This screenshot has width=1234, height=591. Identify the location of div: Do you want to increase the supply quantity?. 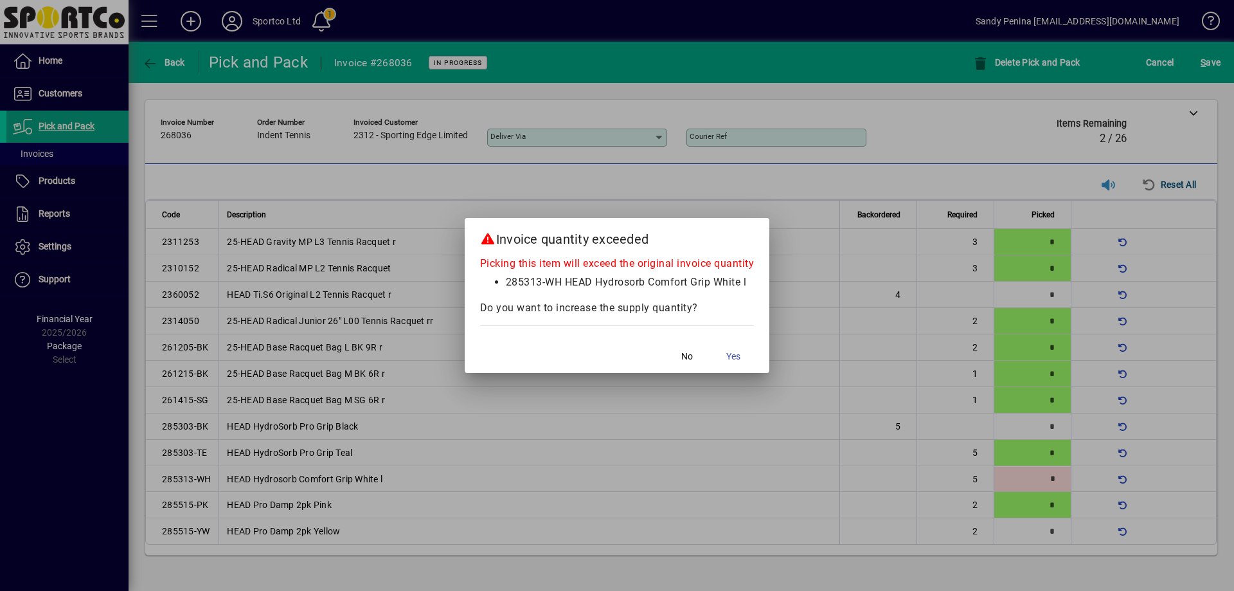
(617, 308).